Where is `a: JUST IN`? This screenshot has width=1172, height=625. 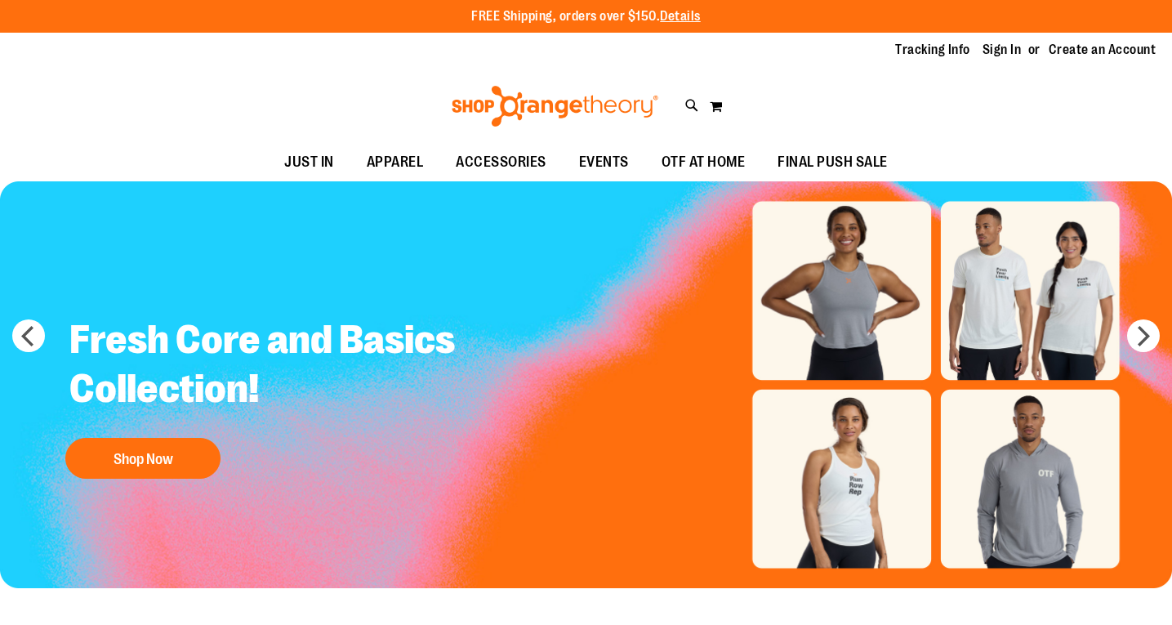 a: JUST IN is located at coordinates (309, 163).